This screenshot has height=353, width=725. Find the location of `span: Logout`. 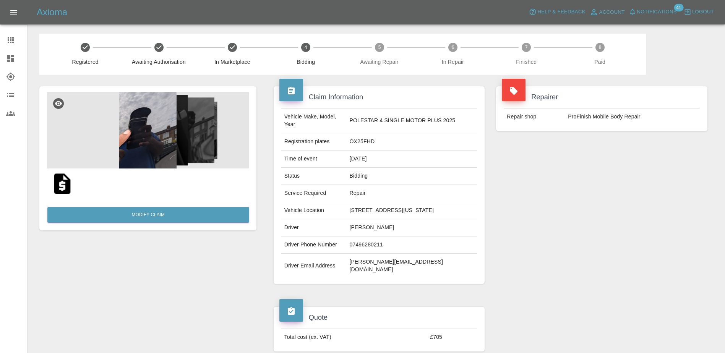

span: Logout is located at coordinates (702, 12).